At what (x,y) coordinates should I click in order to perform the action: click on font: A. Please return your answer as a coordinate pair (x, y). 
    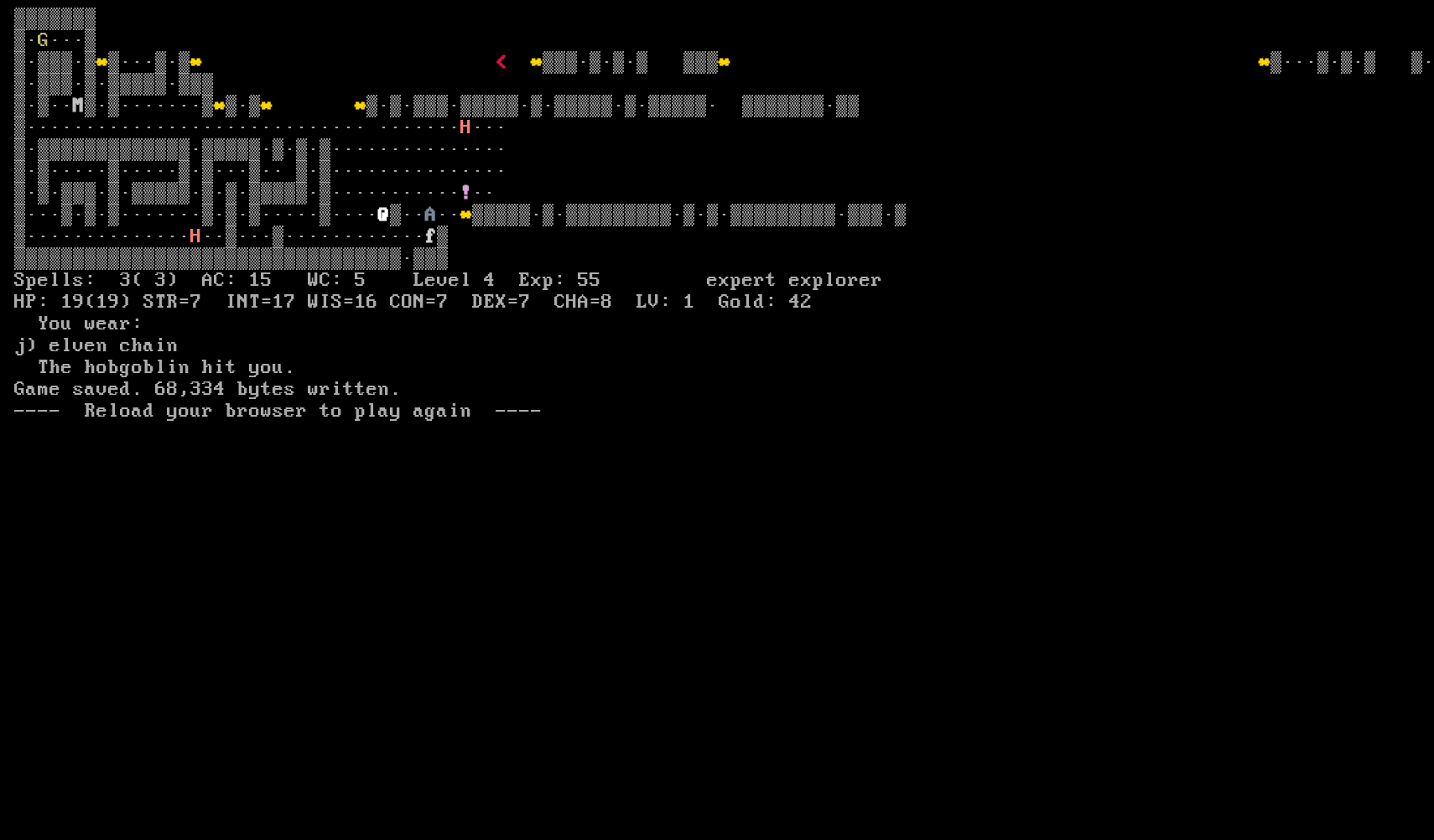
    Looking at the image, I should click on (431, 214).